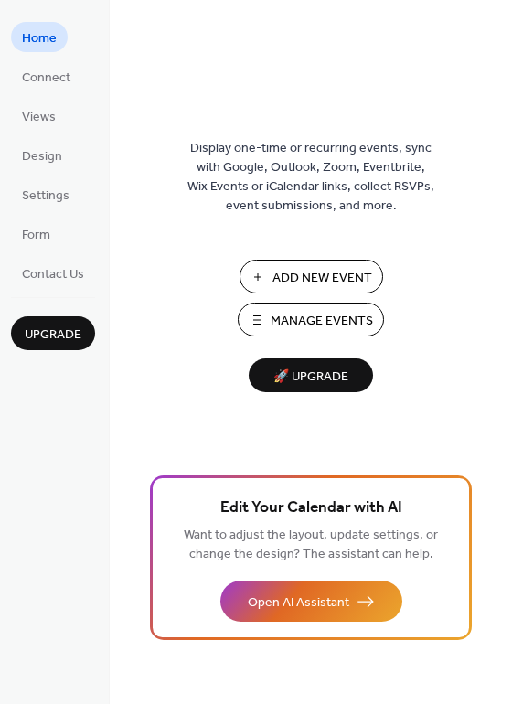 The width and height of the screenshot is (512, 704). I want to click on span: Want to adjust the layout, update settings, or change the design? The assistant can help., so click(311, 545).